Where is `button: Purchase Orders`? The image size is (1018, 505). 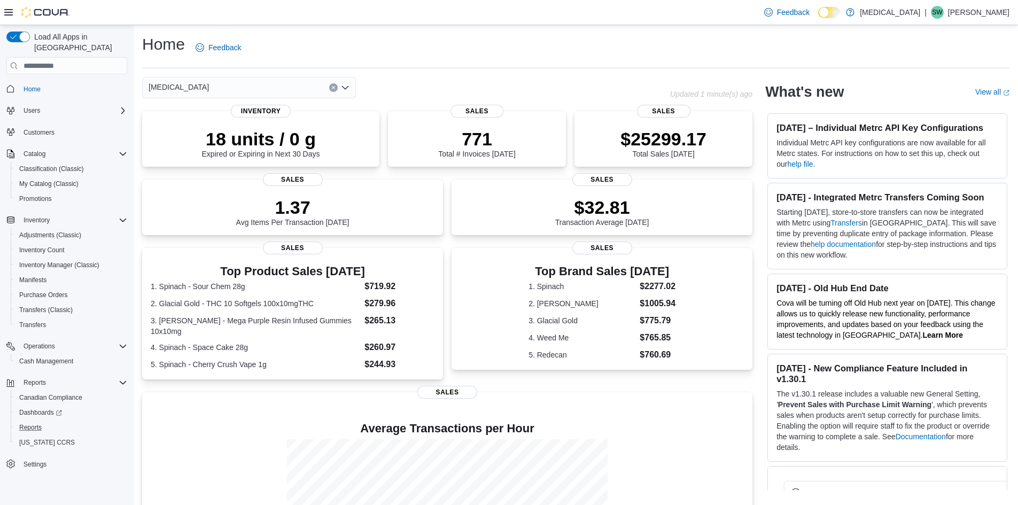
button: Purchase Orders is located at coordinates (71, 295).